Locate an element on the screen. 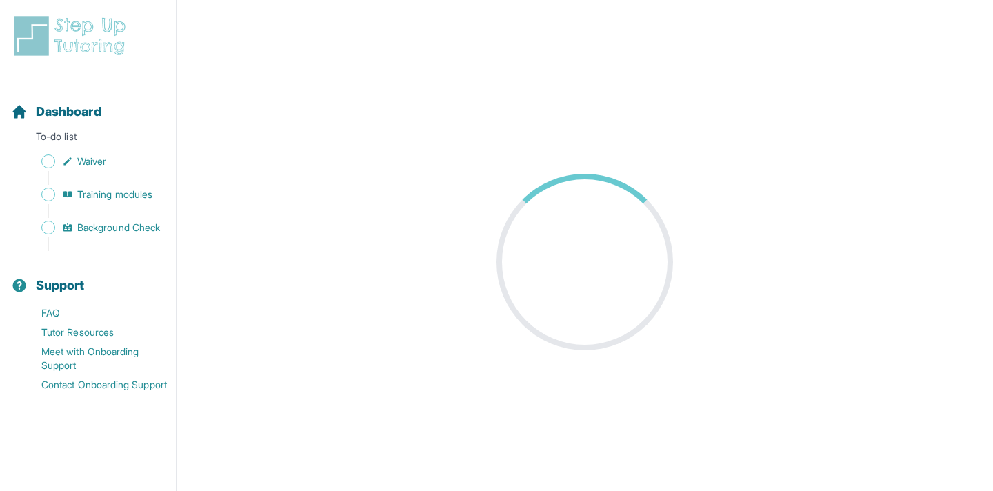 This screenshot has height=491, width=993. a: Dashboard is located at coordinates (56, 112).